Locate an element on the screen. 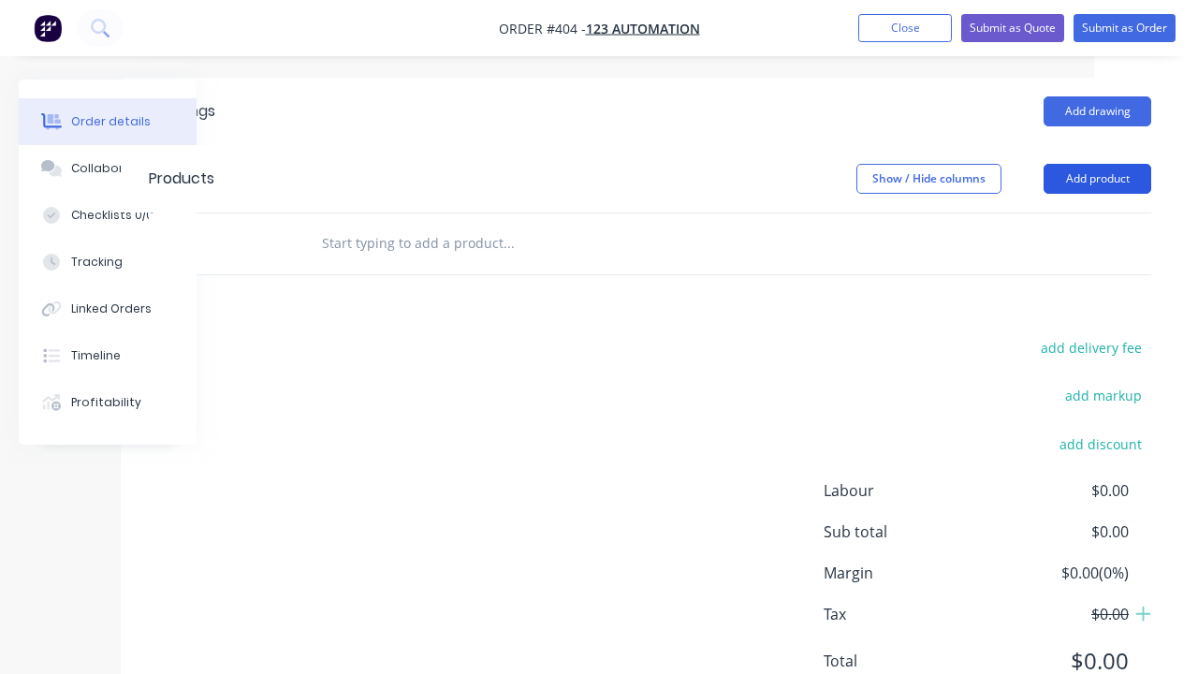  div: Checklists 0/0 is located at coordinates (112, 215).